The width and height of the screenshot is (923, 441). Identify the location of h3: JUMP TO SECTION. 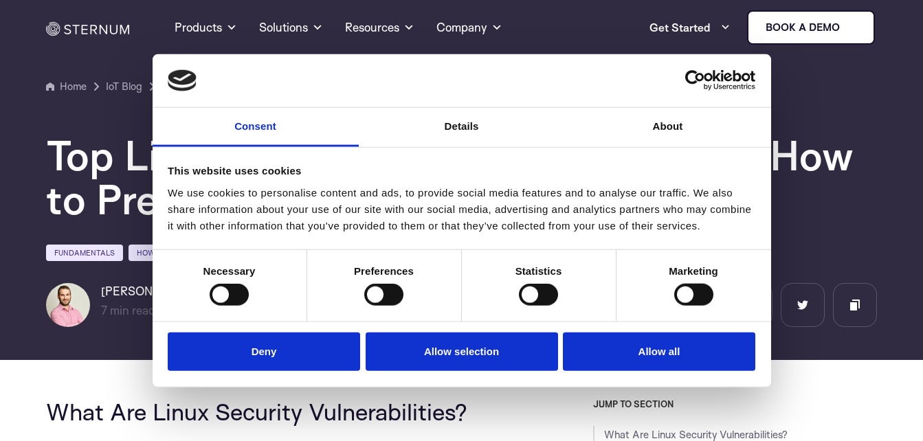
(735, 404).